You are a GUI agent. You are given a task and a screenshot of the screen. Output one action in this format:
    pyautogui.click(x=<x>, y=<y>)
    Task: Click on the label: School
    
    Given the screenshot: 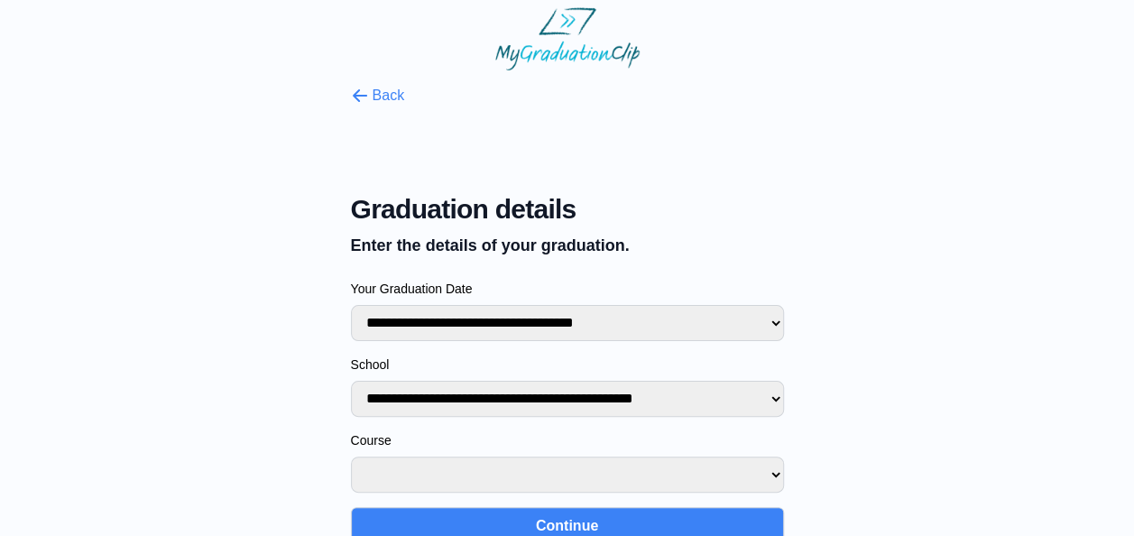 What is the action you would take?
    pyautogui.click(x=568, y=365)
    